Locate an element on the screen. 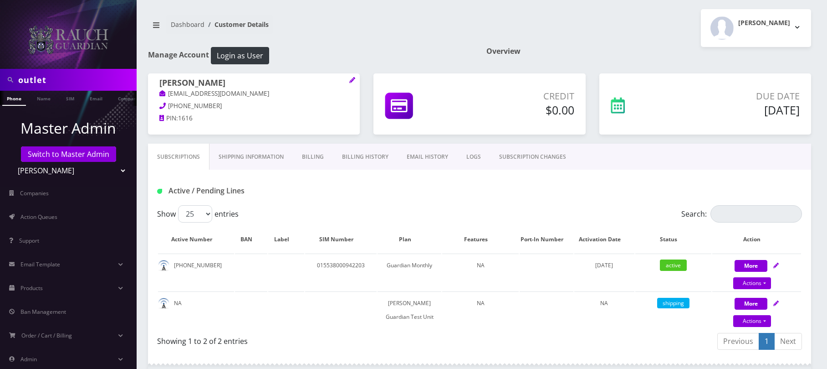 The width and height of the screenshot is (827, 369). div: Showing 1 to 2 of 2 entries is located at coordinates (315, 339).